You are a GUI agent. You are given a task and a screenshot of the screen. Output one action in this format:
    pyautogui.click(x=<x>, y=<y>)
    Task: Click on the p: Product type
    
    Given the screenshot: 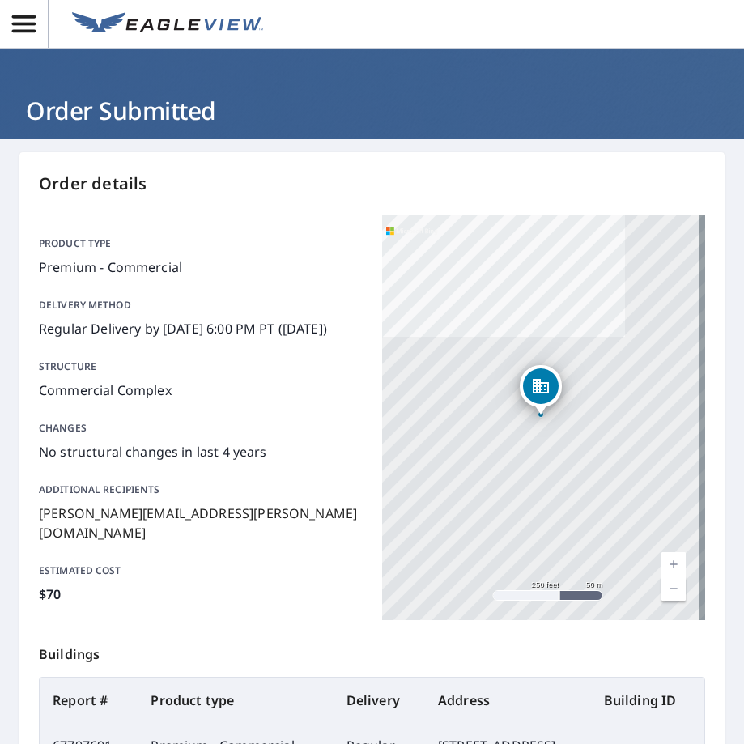 What is the action you would take?
    pyautogui.click(x=201, y=244)
    